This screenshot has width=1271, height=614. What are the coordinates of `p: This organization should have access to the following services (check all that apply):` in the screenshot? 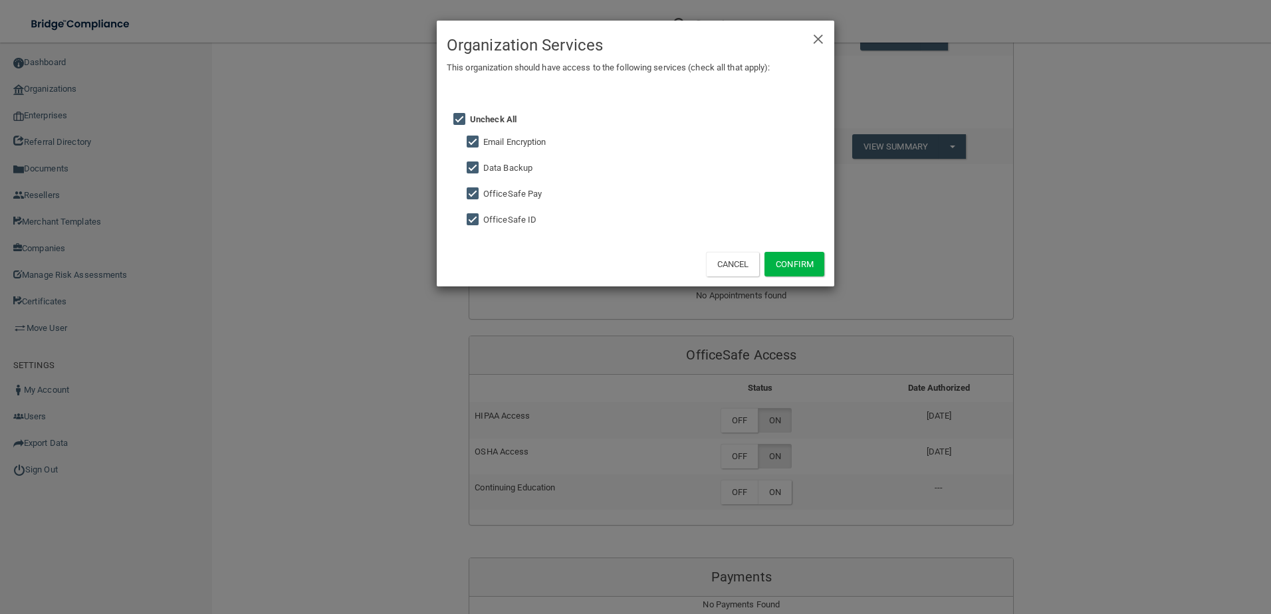 It's located at (635, 68).